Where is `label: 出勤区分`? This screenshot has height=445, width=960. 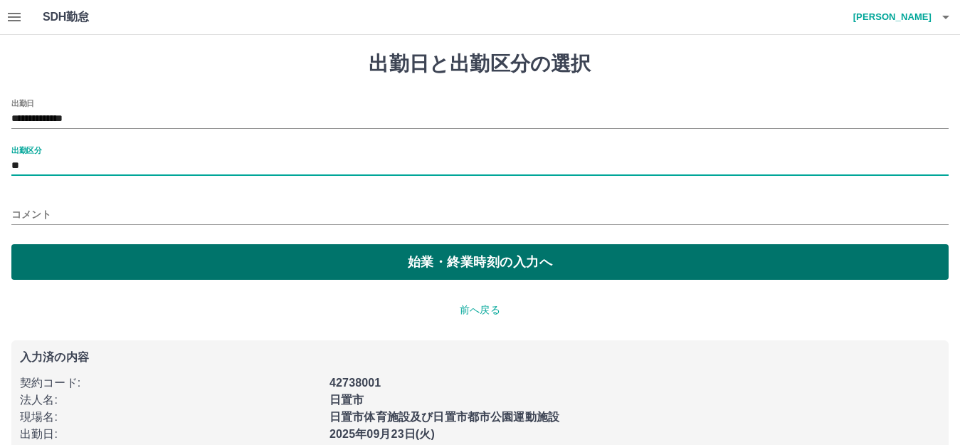
label: 出勤区分 is located at coordinates (26, 149).